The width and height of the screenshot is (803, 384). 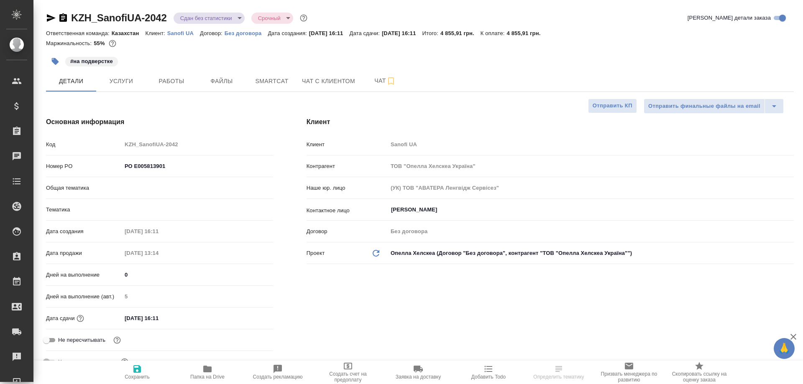 I want to click on button: Скопировать ссылку на оценку заказа, so click(x=699, y=373).